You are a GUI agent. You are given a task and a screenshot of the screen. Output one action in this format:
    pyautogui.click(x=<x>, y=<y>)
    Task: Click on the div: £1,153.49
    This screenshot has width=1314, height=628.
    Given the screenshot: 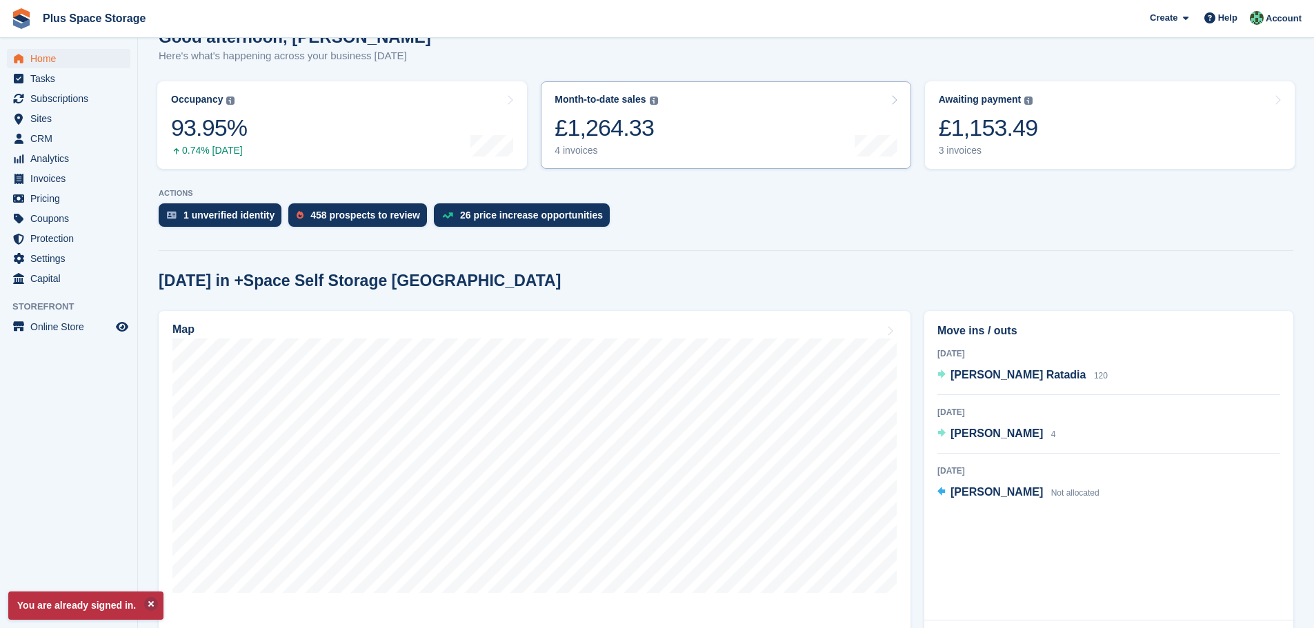 What is the action you would take?
    pyautogui.click(x=988, y=128)
    